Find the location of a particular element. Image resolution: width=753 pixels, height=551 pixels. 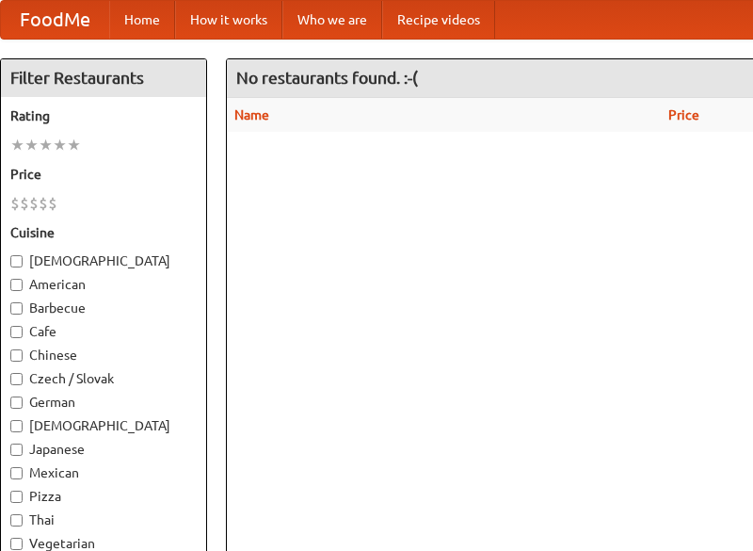

a: Price is located at coordinates (683, 115).